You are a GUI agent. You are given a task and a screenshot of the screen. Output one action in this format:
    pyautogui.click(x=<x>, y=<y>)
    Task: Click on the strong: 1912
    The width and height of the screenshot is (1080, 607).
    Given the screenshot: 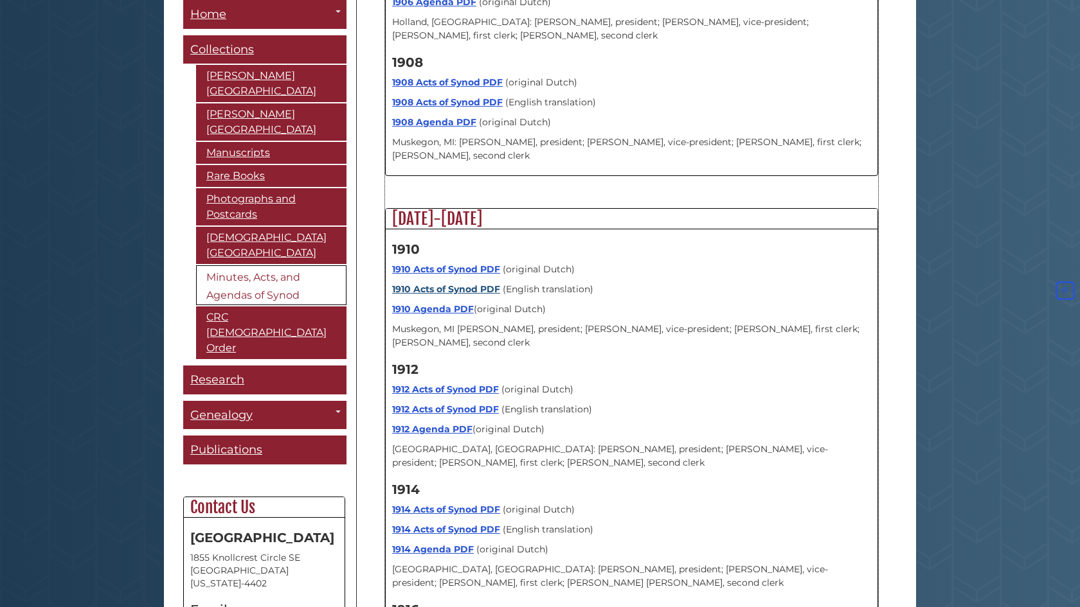 What is the action you would take?
    pyautogui.click(x=405, y=370)
    